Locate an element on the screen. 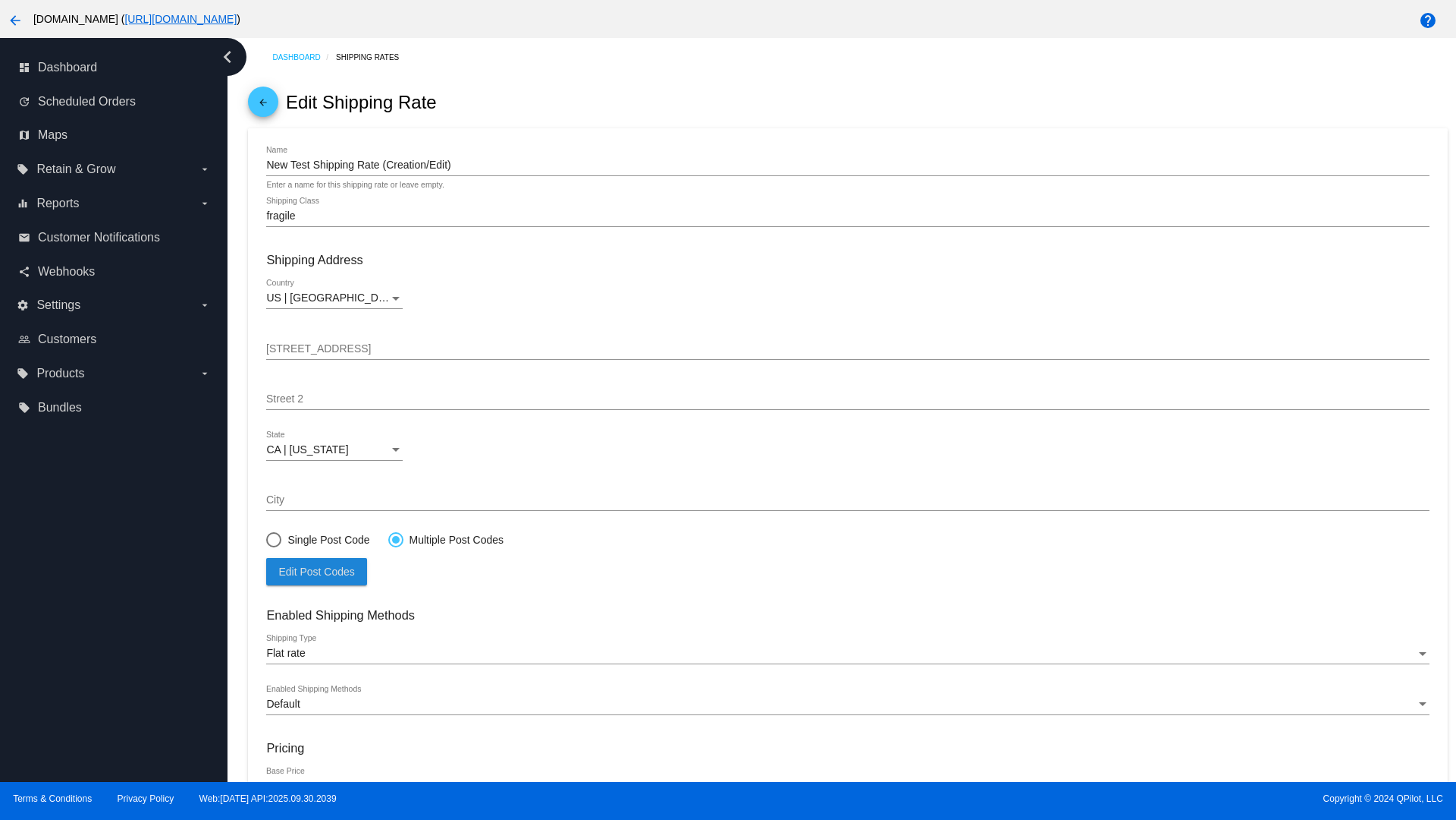 Image resolution: width=1456 pixels, height=820 pixels. input: Base Price is located at coordinates (847, 786).